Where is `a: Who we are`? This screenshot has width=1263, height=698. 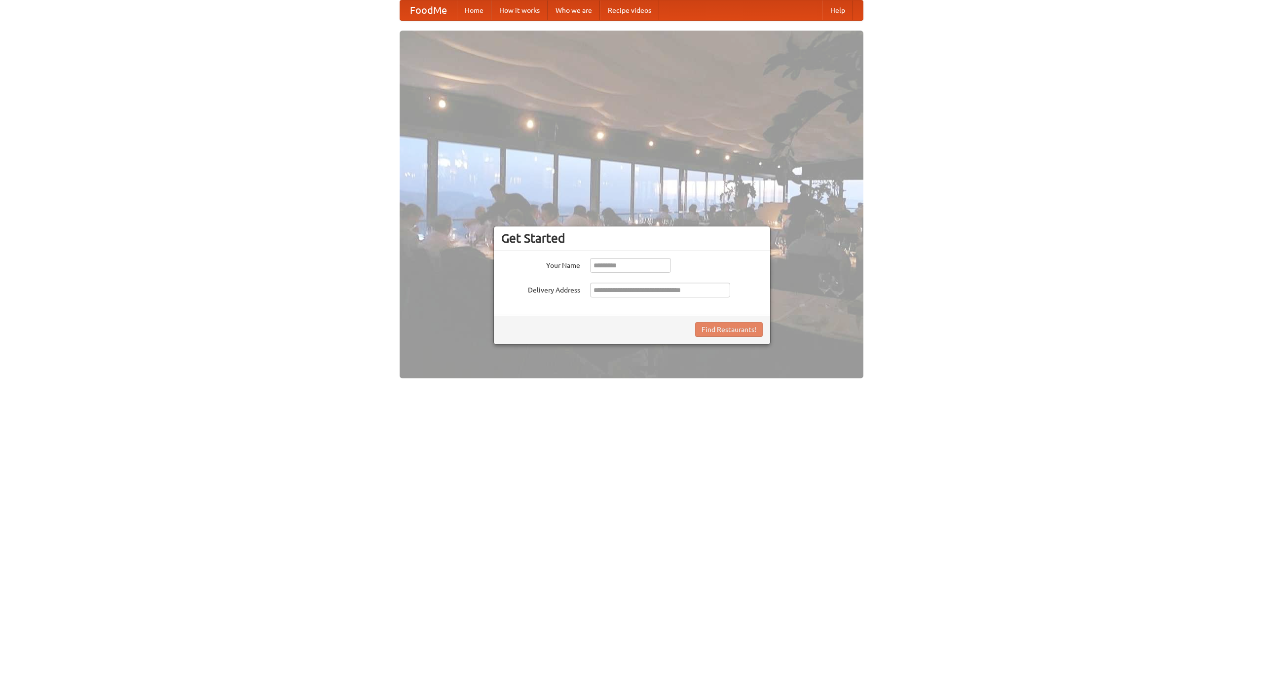 a: Who we are is located at coordinates (574, 10).